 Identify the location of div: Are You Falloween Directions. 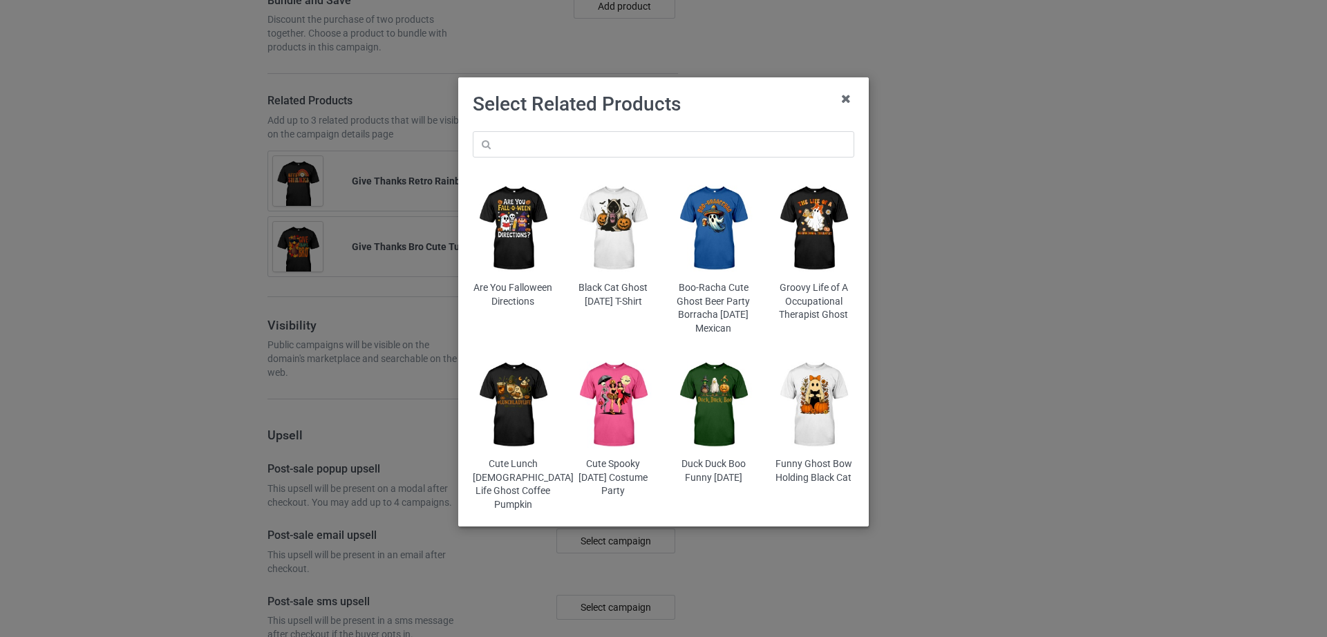
(513, 294).